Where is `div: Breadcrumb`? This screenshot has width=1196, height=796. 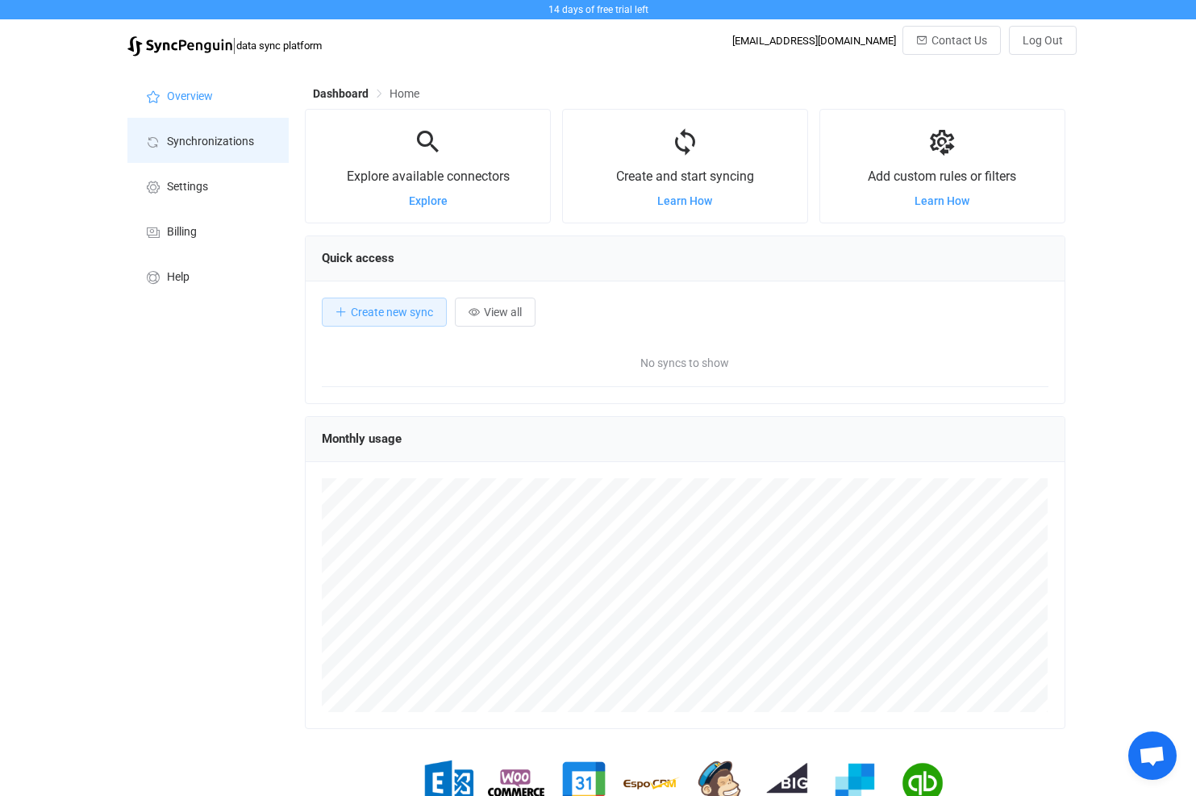 div: Breadcrumb is located at coordinates (366, 94).